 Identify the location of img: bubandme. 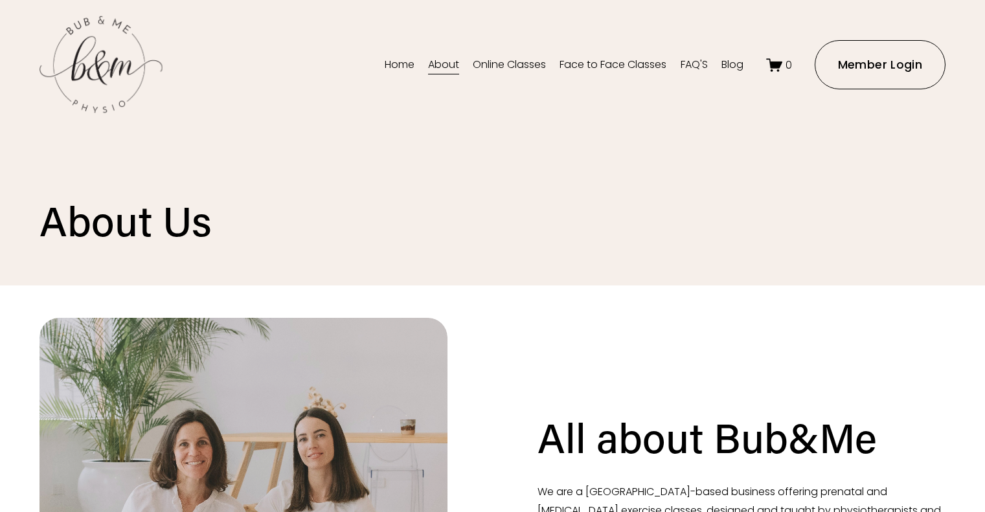
(101, 65).